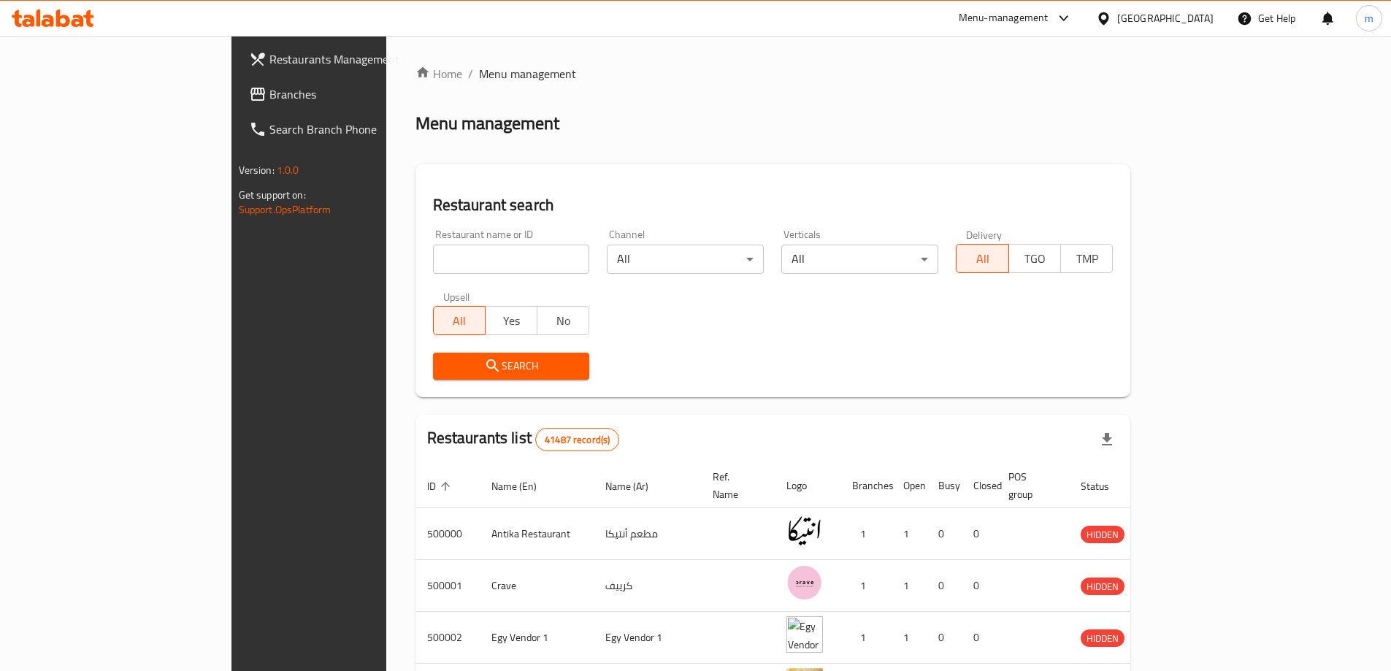 This screenshot has height=671, width=1391. I want to click on div: Menu-management, so click(1003, 18).